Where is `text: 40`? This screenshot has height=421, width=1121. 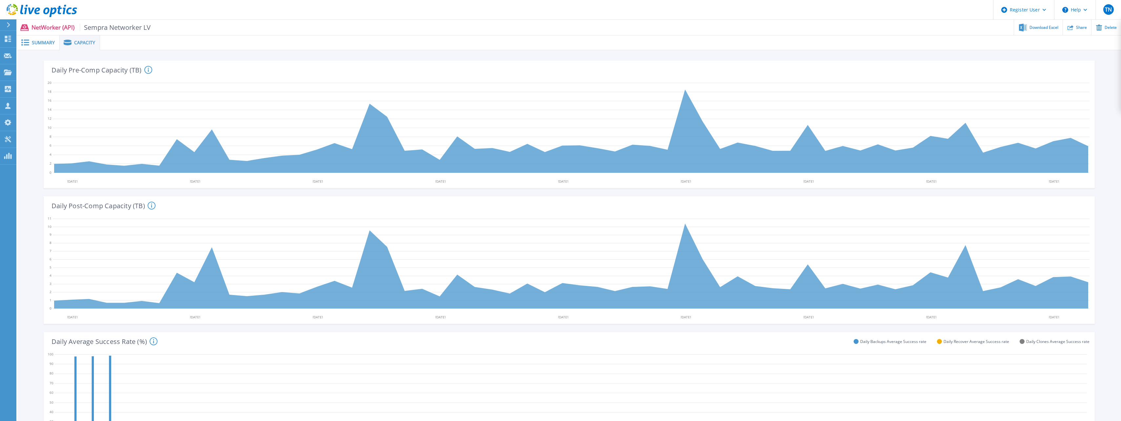 text: 40 is located at coordinates (52, 412).